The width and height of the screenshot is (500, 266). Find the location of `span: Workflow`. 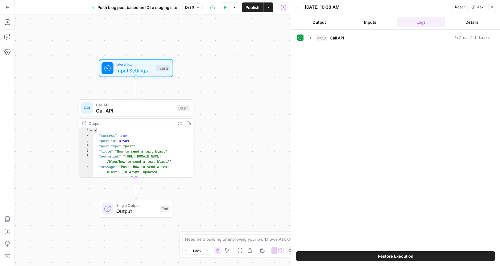

span: Workflow is located at coordinates (134, 65).